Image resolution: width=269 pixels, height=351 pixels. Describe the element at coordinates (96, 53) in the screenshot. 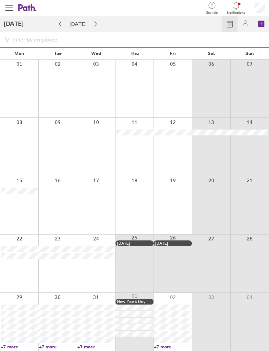

I see `span: Wed` at that location.